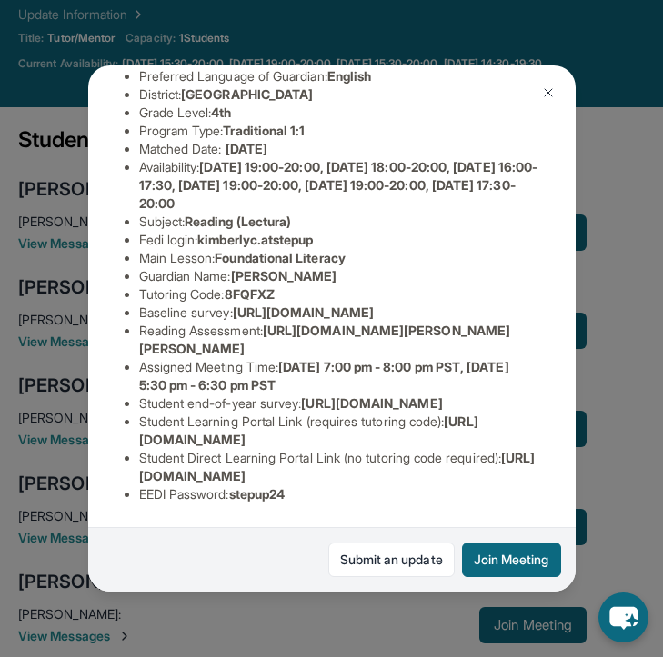 The height and width of the screenshot is (657, 663). Describe the element at coordinates (339, 131) in the screenshot. I see `li: Program Type:` at that location.